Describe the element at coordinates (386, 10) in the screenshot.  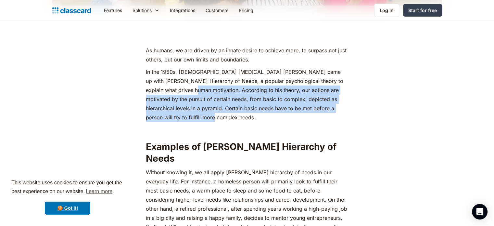
I see `div: Log in` at that location.